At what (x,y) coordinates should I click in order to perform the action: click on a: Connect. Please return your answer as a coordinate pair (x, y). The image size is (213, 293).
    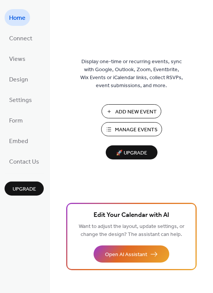
    Looking at the image, I should click on (21, 38).